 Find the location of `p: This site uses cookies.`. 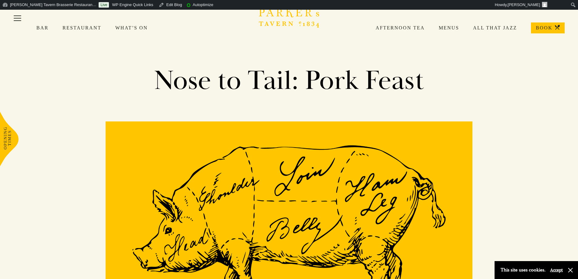

p: This site uses cookies. is located at coordinates (523, 270).